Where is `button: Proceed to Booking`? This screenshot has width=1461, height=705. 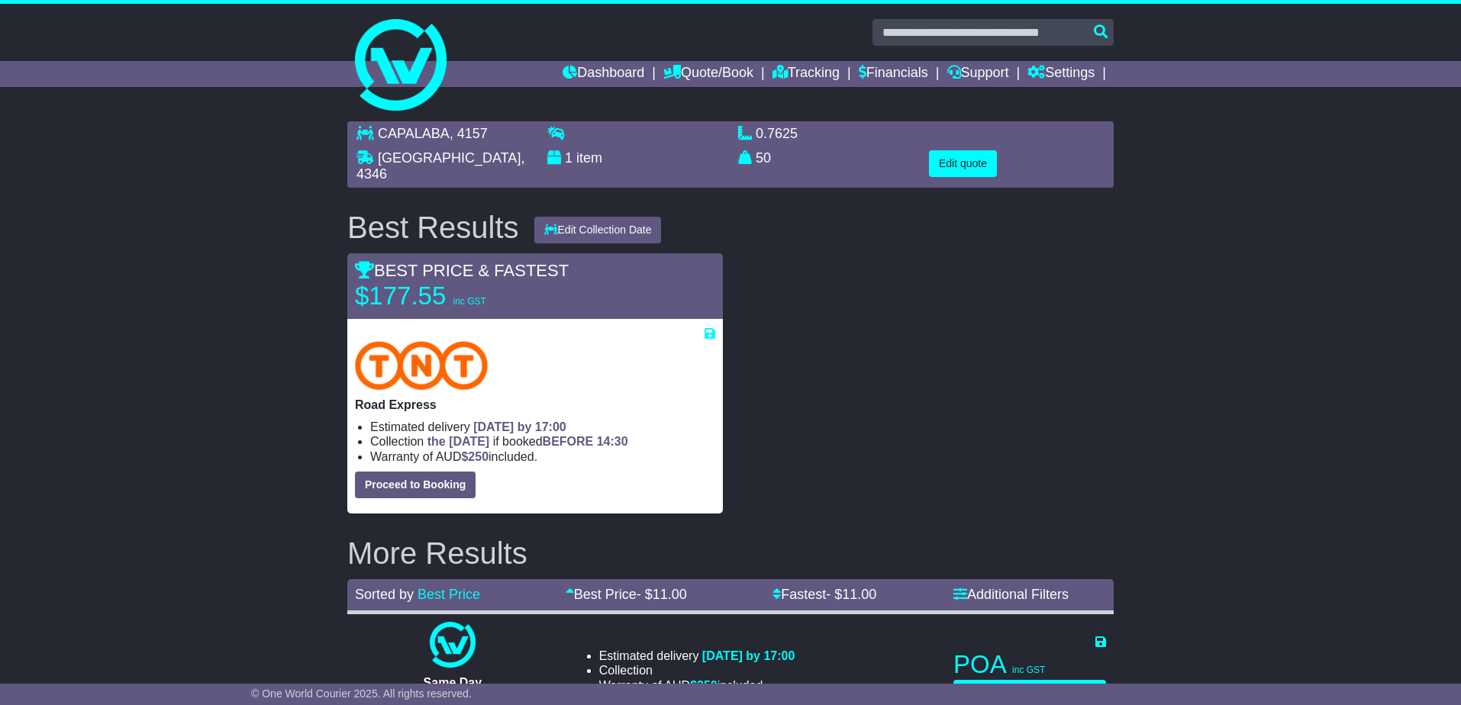 button: Proceed to Booking is located at coordinates (415, 485).